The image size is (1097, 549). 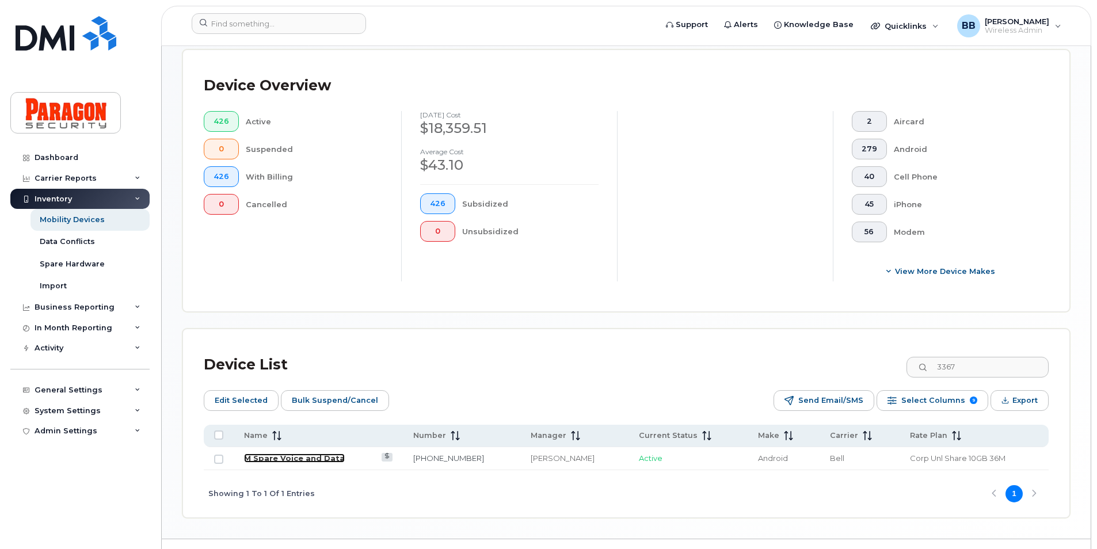 What do you see at coordinates (509, 128) in the screenshot?
I see `div: $18,359.51` at bounding box center [509, 128].